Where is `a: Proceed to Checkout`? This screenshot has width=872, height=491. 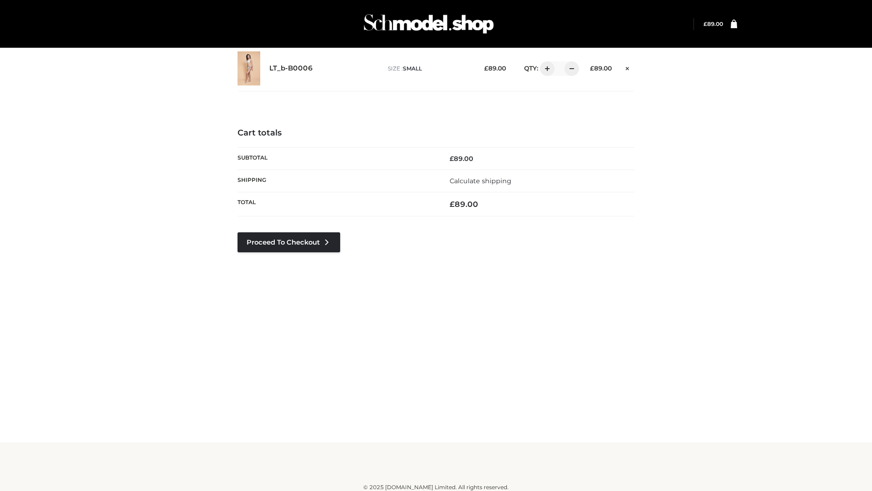
a: Proceed to Checkout is located at coordinates (289, 242).